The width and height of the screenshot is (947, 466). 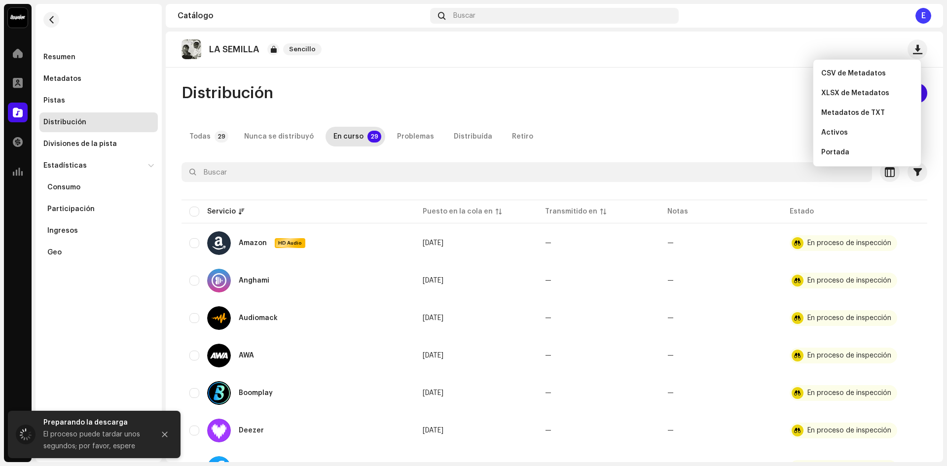 I want to click on div: Audiomack, so click(x=258, y=318).